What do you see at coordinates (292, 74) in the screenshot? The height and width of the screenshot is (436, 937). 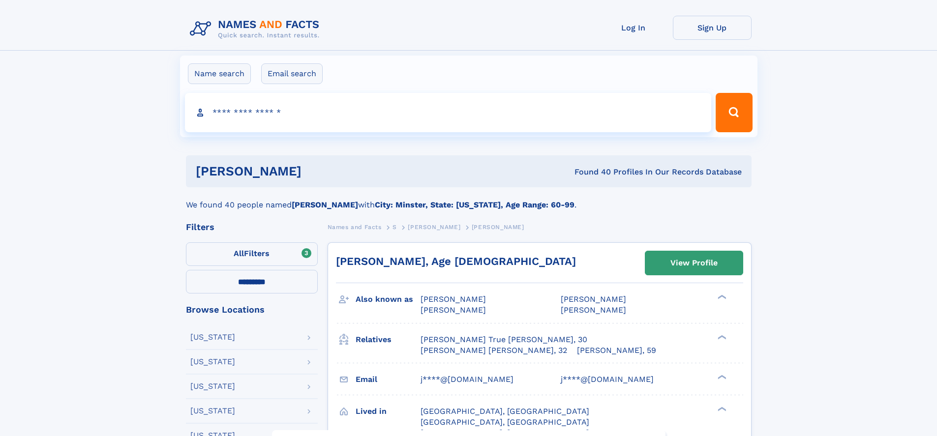 I see `label: Email search` at bounding box center [292, 74].